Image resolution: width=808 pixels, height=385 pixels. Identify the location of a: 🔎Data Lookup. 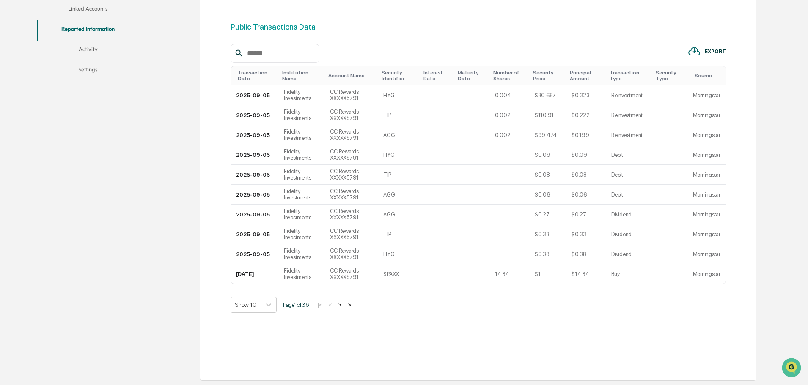
(31, 127).